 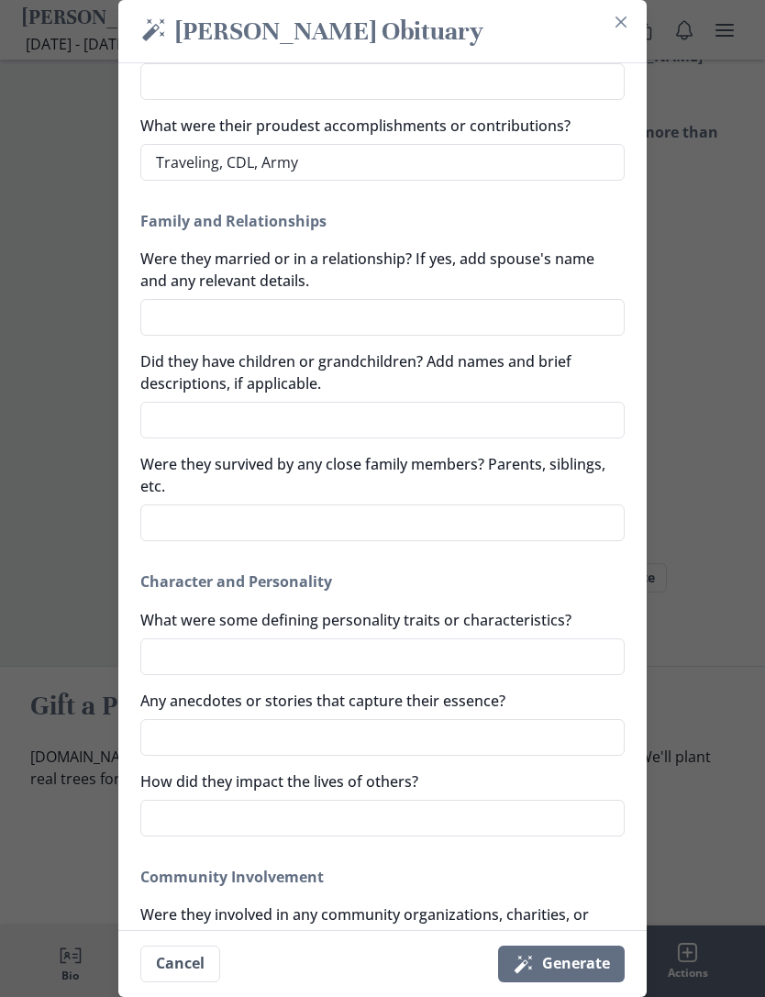 What do you see at coordinates (383, 221) in the screenshot?
I see `h2: Family and Relationships` at bounding box center [383, 221].